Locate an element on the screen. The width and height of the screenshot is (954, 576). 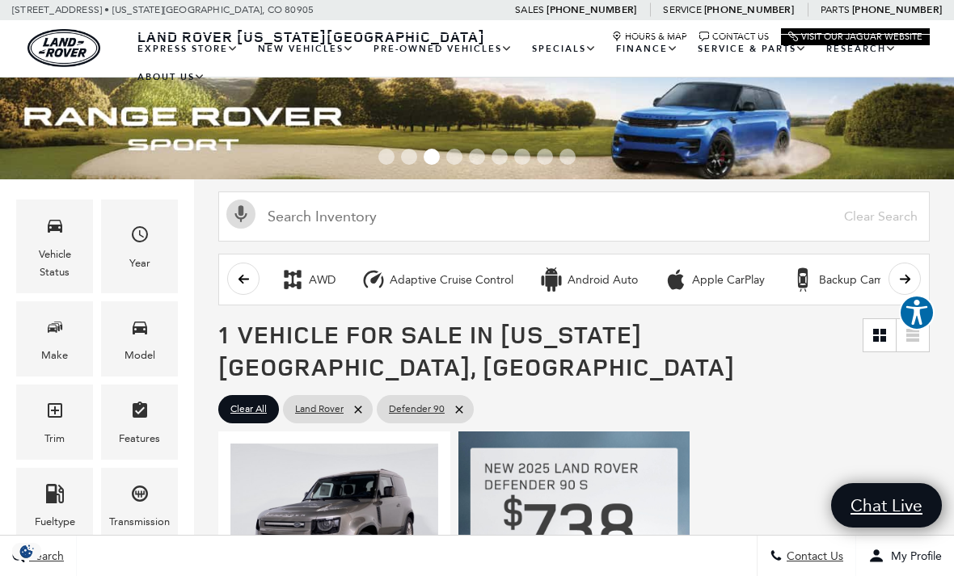
svg: Click to toggle on voice search is located at coordinates (241, 214).